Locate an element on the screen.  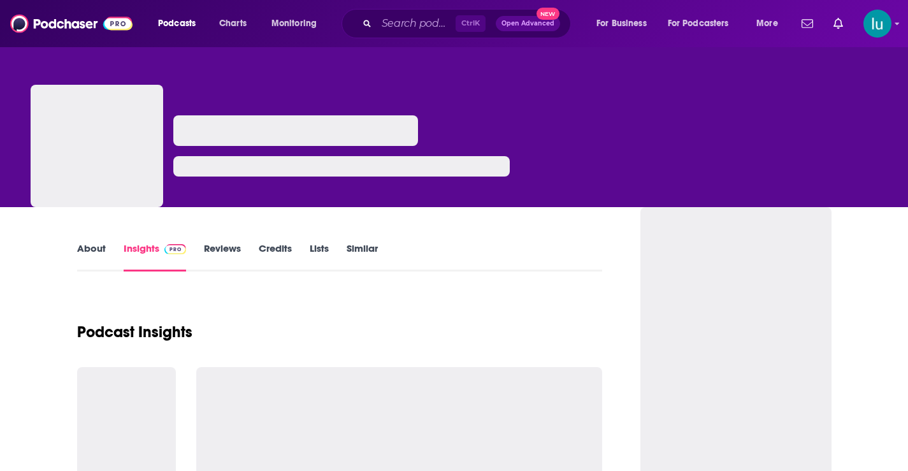
span: More is located at coordinates (767, 24).